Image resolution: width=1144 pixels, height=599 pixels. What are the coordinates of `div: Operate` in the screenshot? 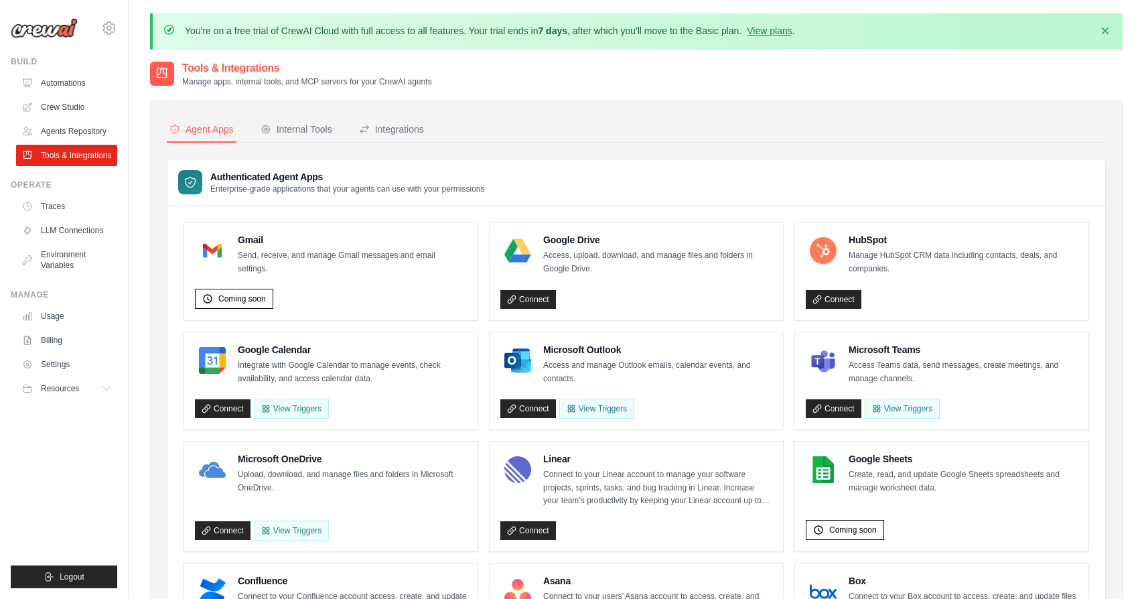 It's located at (64, 185).